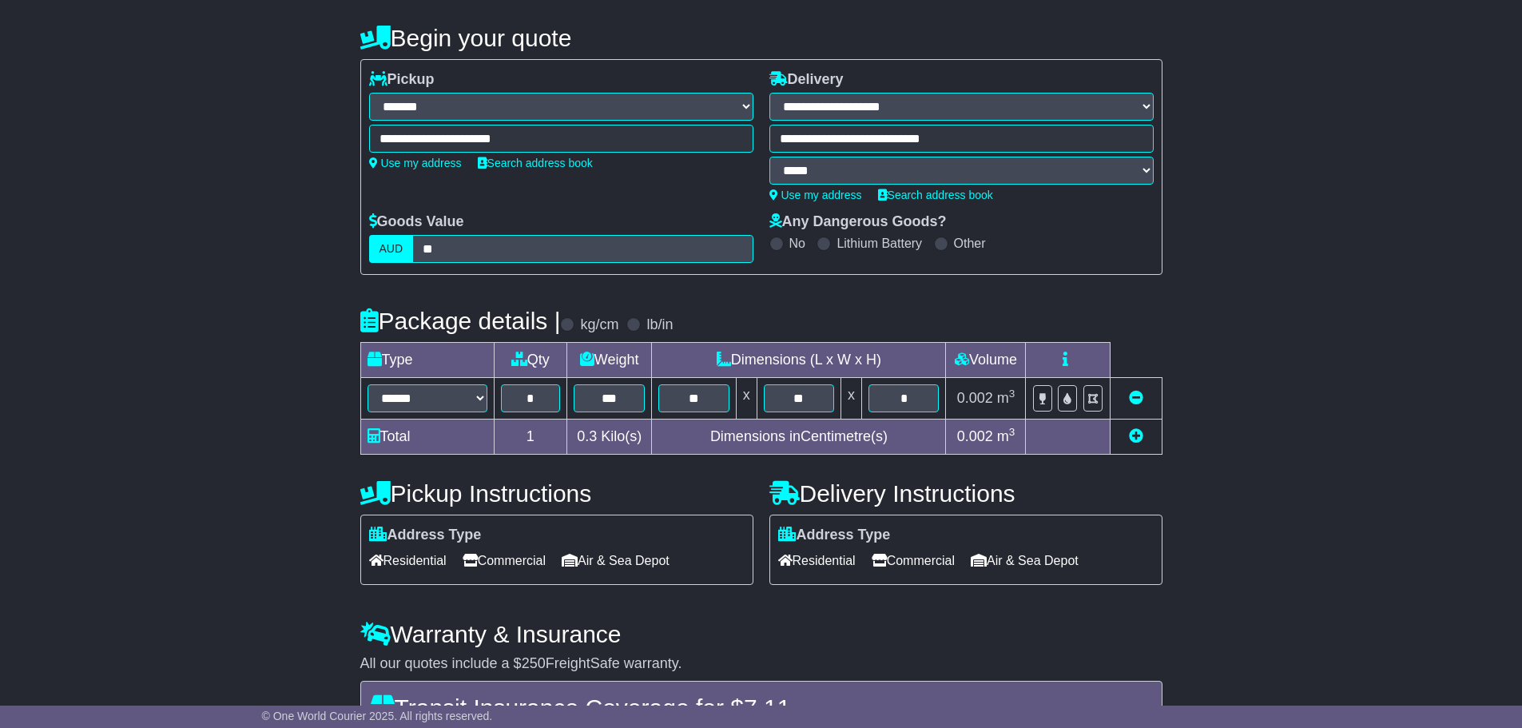  Describe the element at coordinates (534, 663) in the screenshot. I see `span: 250` at that location.